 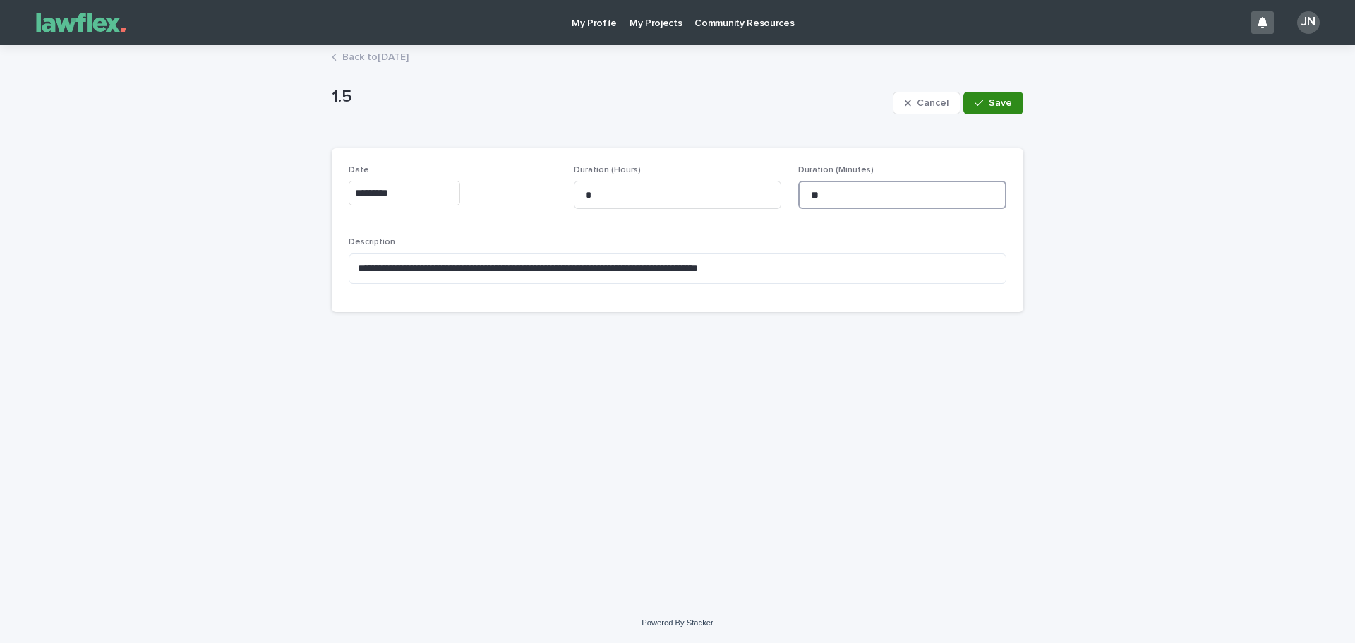 I want to click on span: Date, so click(x=358, y=170).